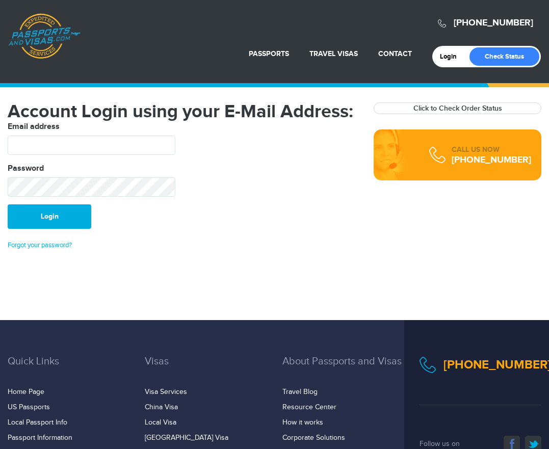 The width and height of the screenshot is (549, 449). Describe the element at coordinates (40, 438) in the screenshot. I see `a: Passport Information` at that location.